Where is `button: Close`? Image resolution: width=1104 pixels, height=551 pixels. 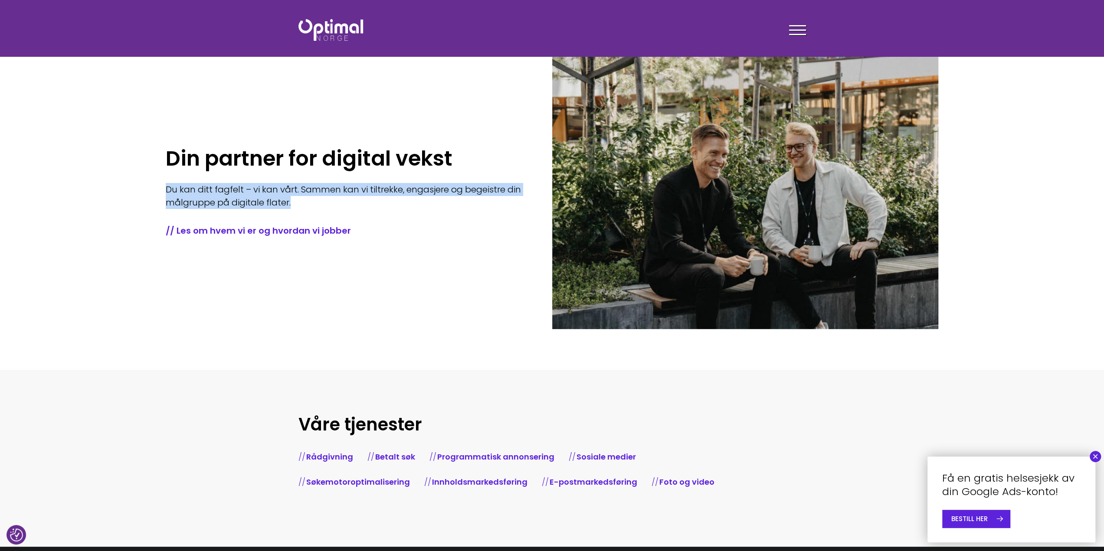 button: Close is located at coordinates (1095, 457).